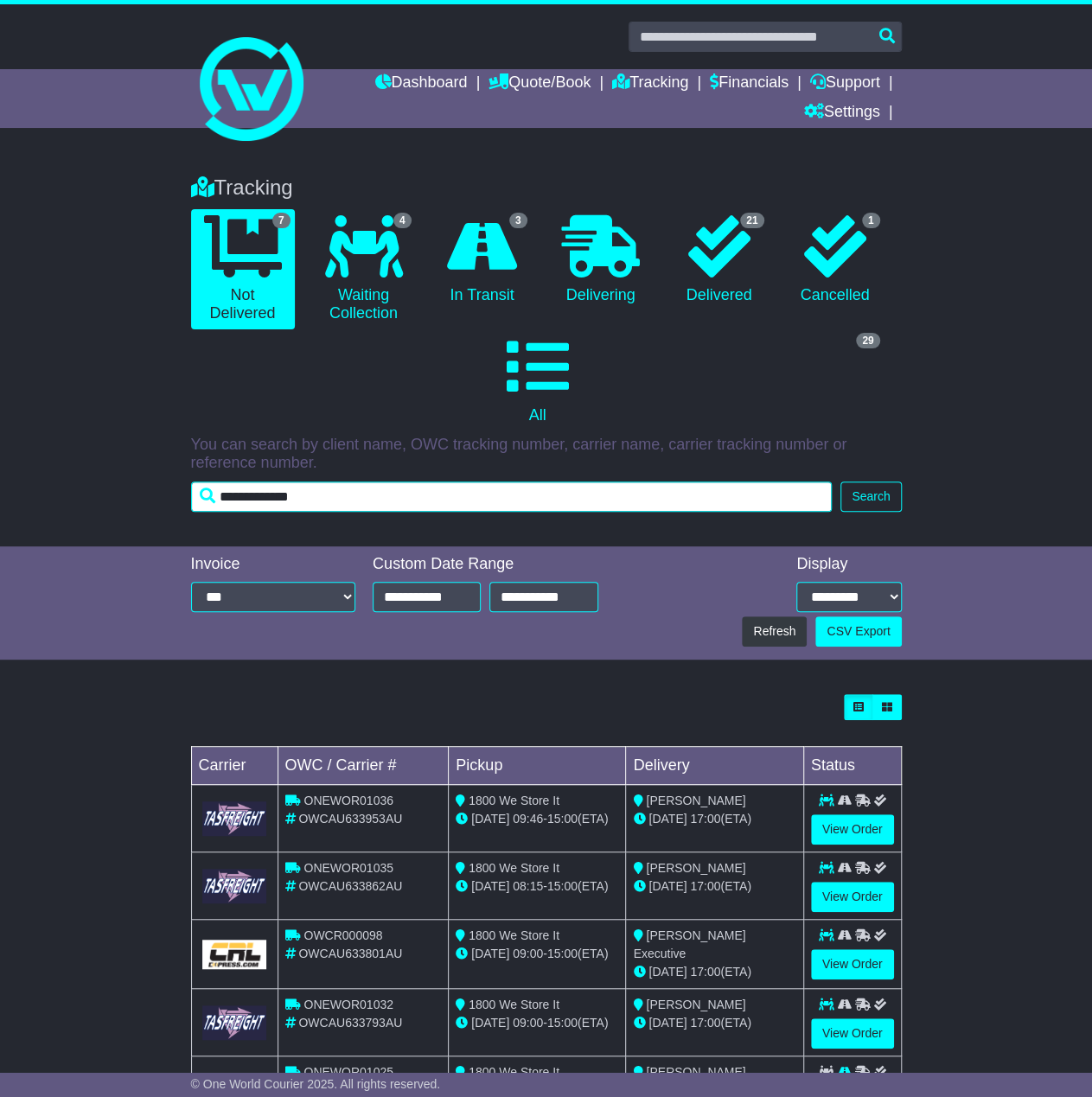 Image resolution: width=1092 pixels, height=1097 pixels. Describe the element at coordinates (537, 766) in the screenshot. I see `td: Pickup` at that location.